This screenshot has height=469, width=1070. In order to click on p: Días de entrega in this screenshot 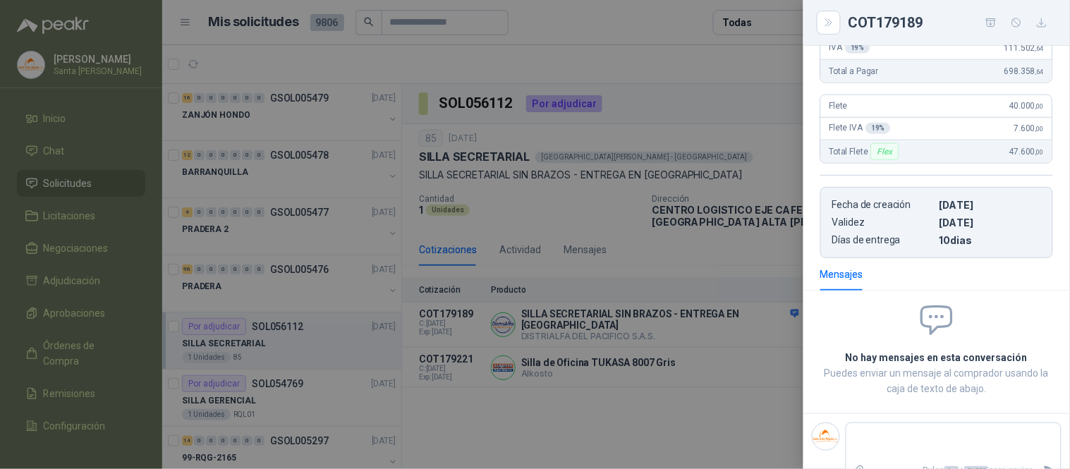, I will do `click(883, 240)`.